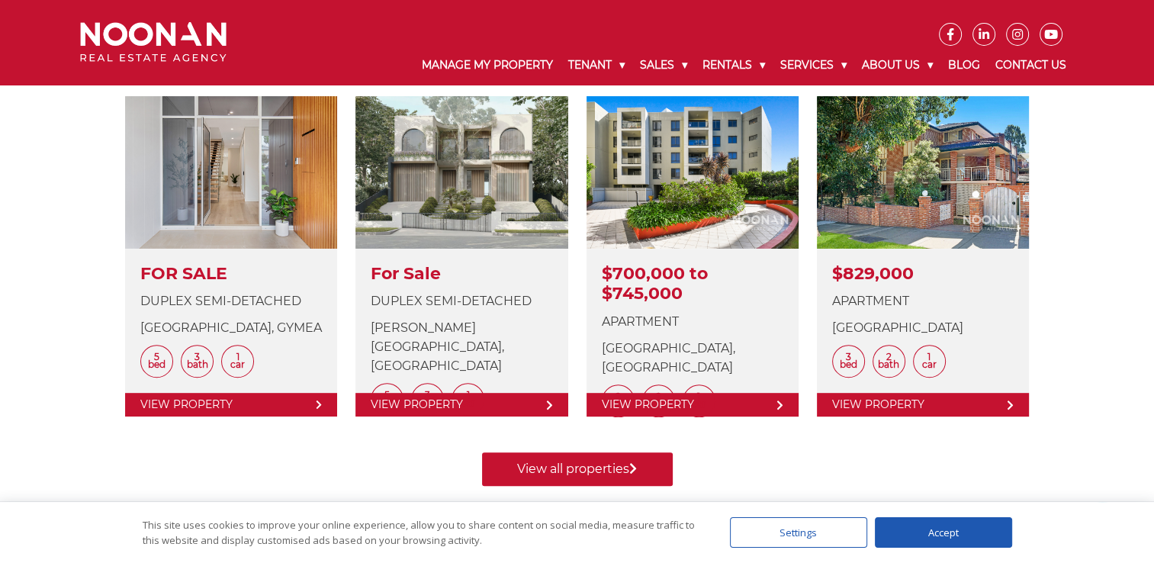 This screenshot has width=1154, height=563. What do you see at coordinates (798, 532) in the screenshot?
I see `div: Settings` at bounding box center [798, 532].